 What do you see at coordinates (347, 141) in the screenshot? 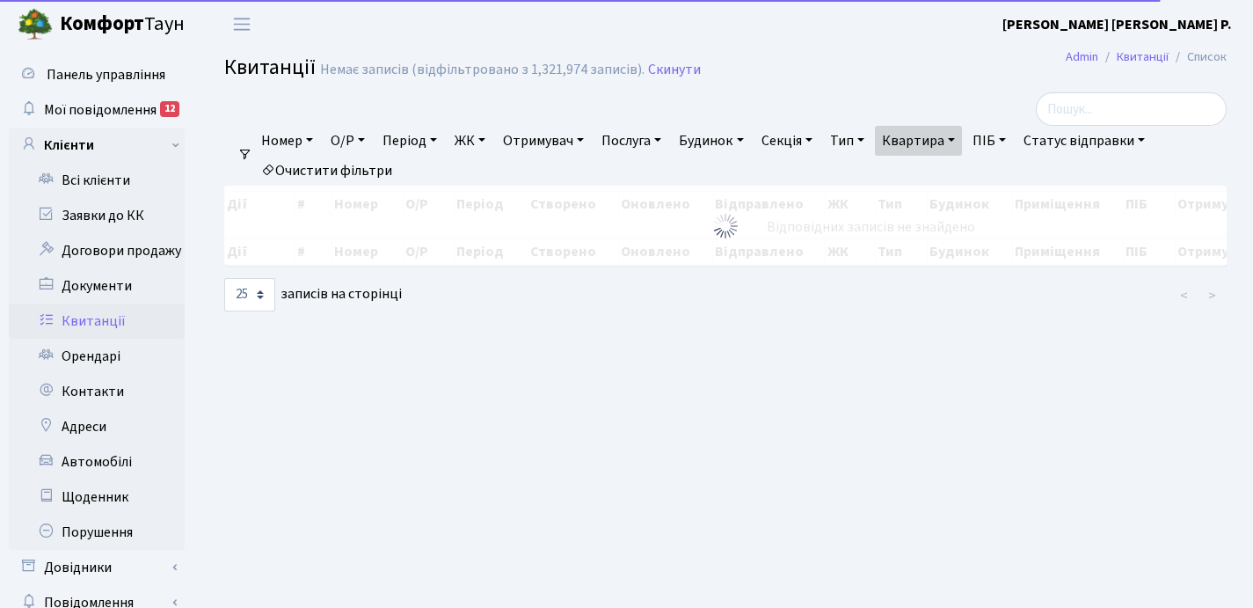
I see `a: О/Р` at bounding box center [347, 141].